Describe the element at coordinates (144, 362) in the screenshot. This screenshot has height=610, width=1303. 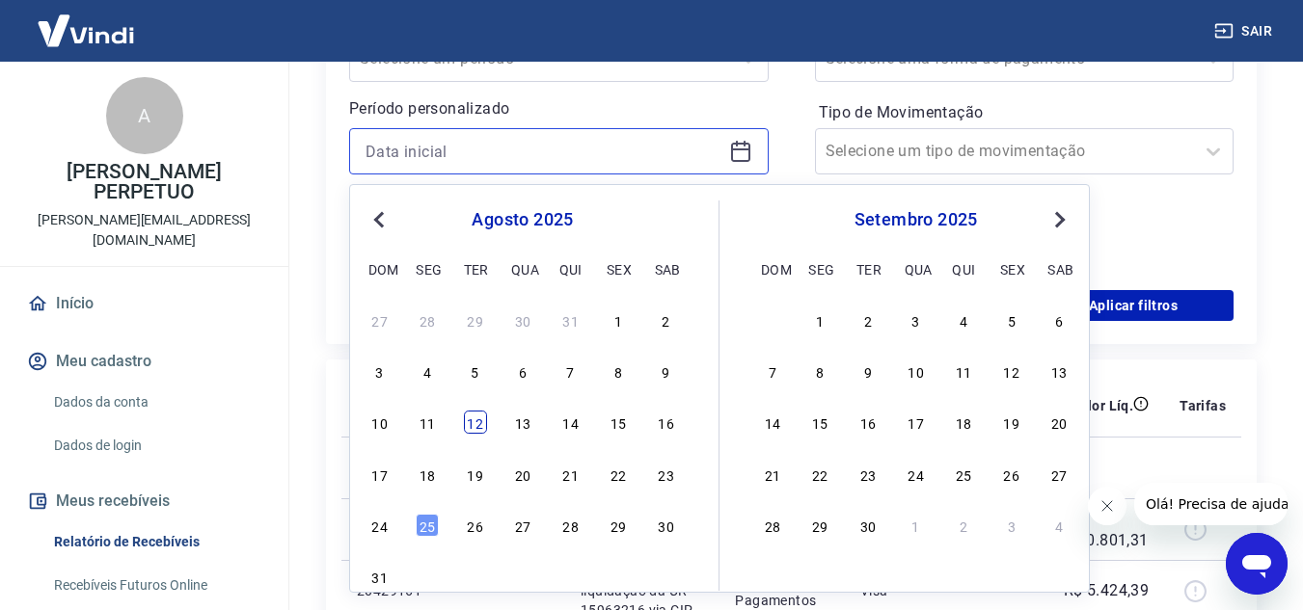
I see `button: Meu cadastro` at that location.